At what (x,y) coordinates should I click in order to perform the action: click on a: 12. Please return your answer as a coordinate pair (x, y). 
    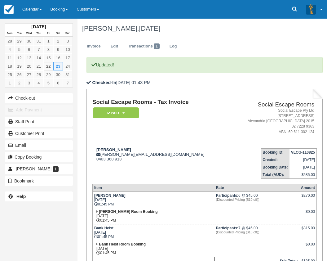
    Looking at the image, I should click on (19, 58).